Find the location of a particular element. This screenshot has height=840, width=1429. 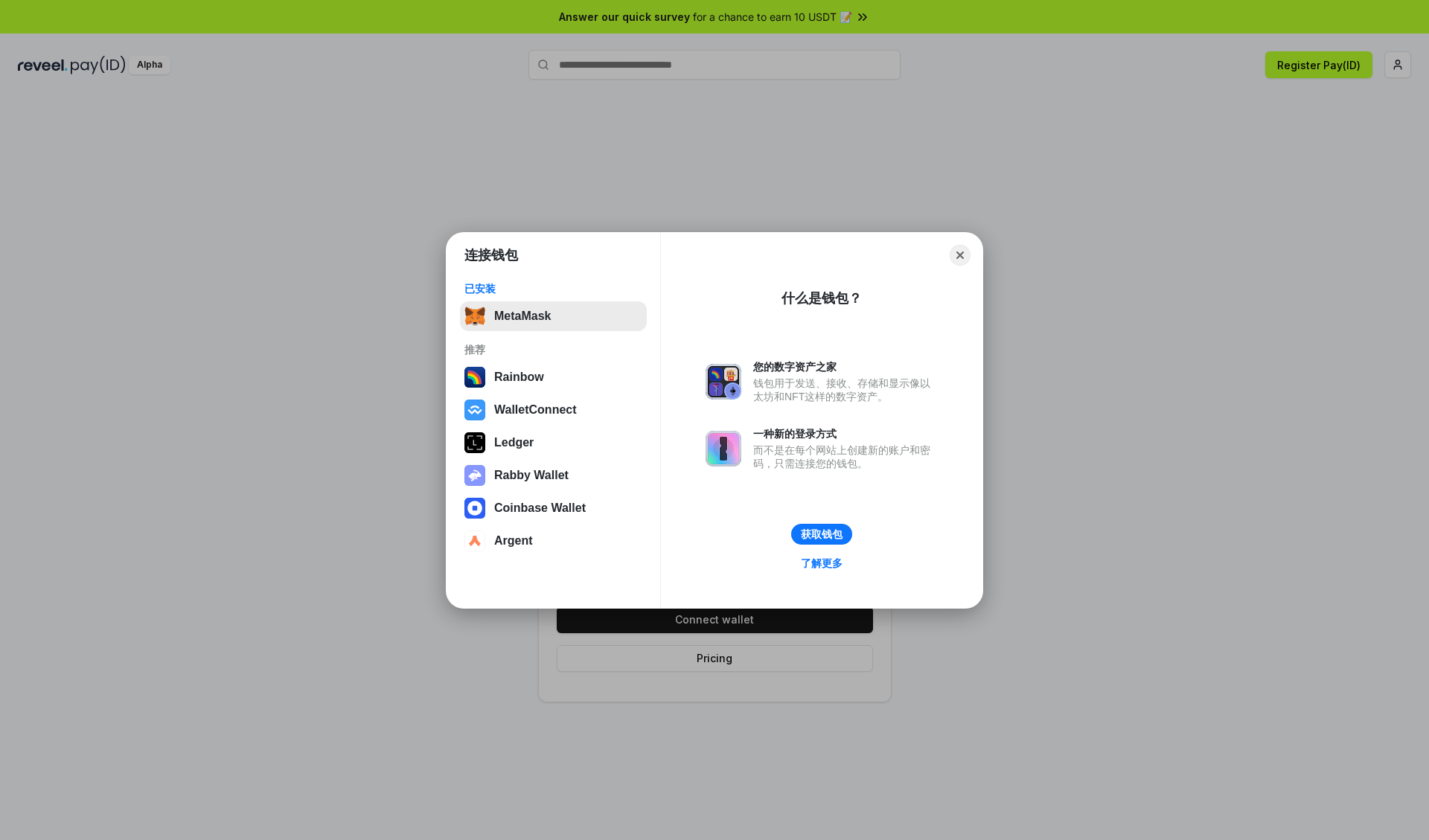

div: WalletConnect is located at coordinates (535, 410).